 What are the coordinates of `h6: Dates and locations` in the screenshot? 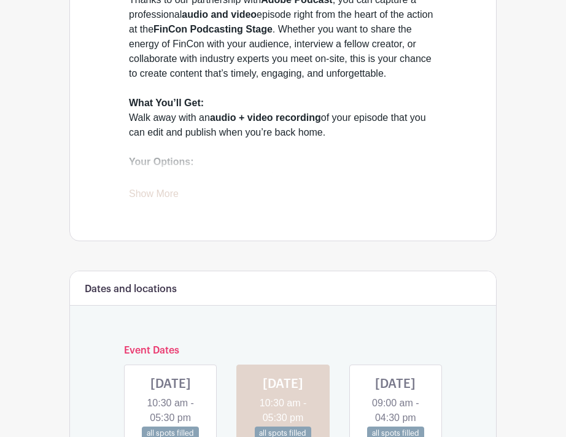 It's located at (131, 289).